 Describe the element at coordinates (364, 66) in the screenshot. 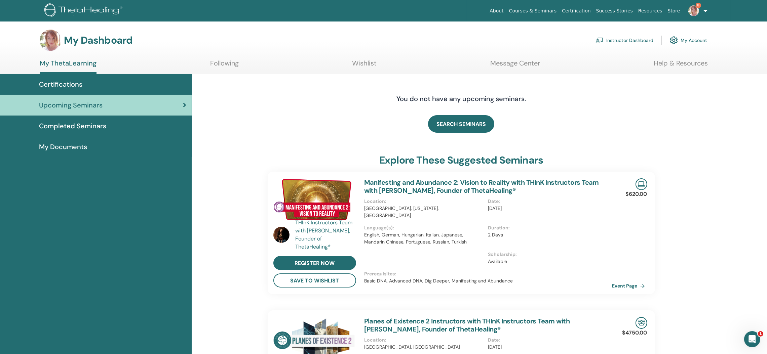

I see `a: Wishlist` at that location.